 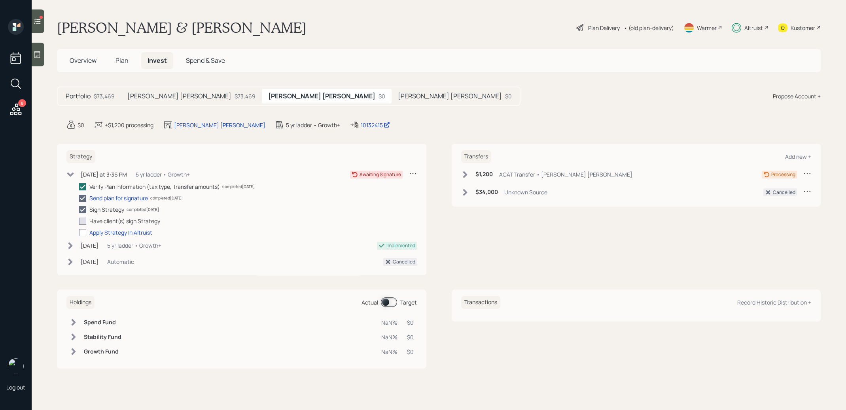 I want to click on div: Unknown Source, so click(x=526, y=192).